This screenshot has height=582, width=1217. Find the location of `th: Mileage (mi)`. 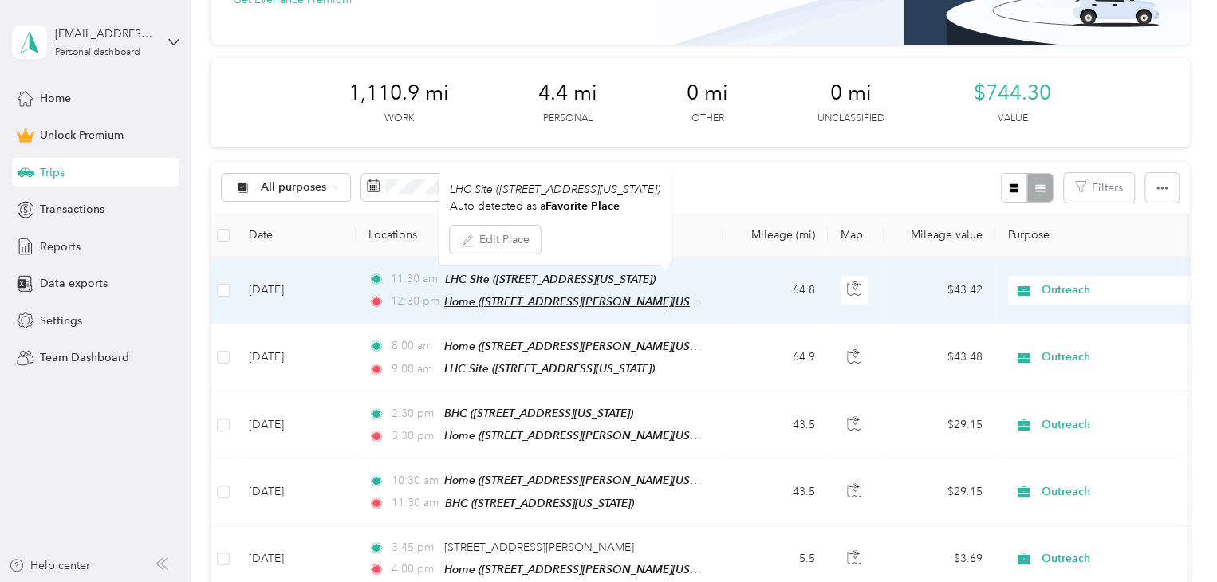

th: Mileage (mi) is located at coordinates (775, 235).